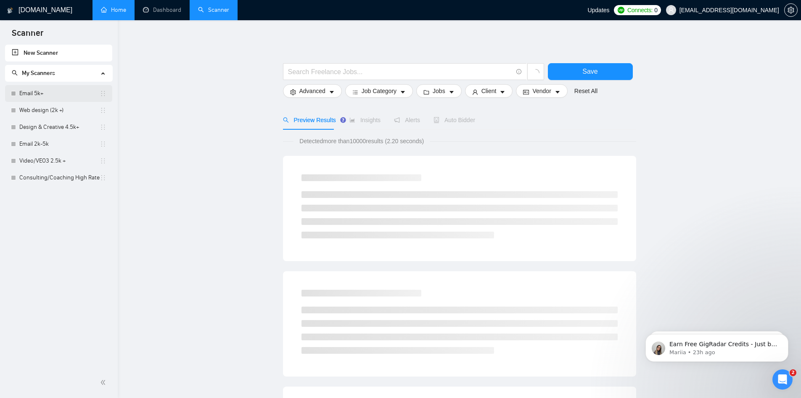 The height and width of the screenshot is (398, 801). Describe the element at coordinates (91, 28) in the screenshot. I see `p: Earn Free GigRadar Credits - Just by Sharing Your Story! 💬 Want more credits for sending proposal...` at that location.